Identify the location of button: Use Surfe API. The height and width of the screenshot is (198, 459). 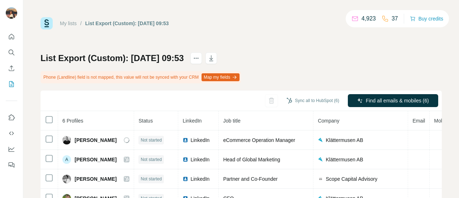
(11, 133).